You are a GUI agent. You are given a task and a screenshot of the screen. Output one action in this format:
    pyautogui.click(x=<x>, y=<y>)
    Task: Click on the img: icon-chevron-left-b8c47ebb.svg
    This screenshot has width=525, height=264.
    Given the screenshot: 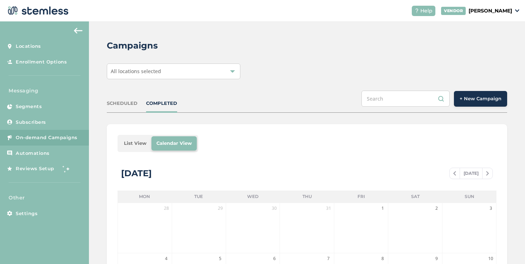 What is the action you would take?
    pyautogui.click(x=455, y=174)
    